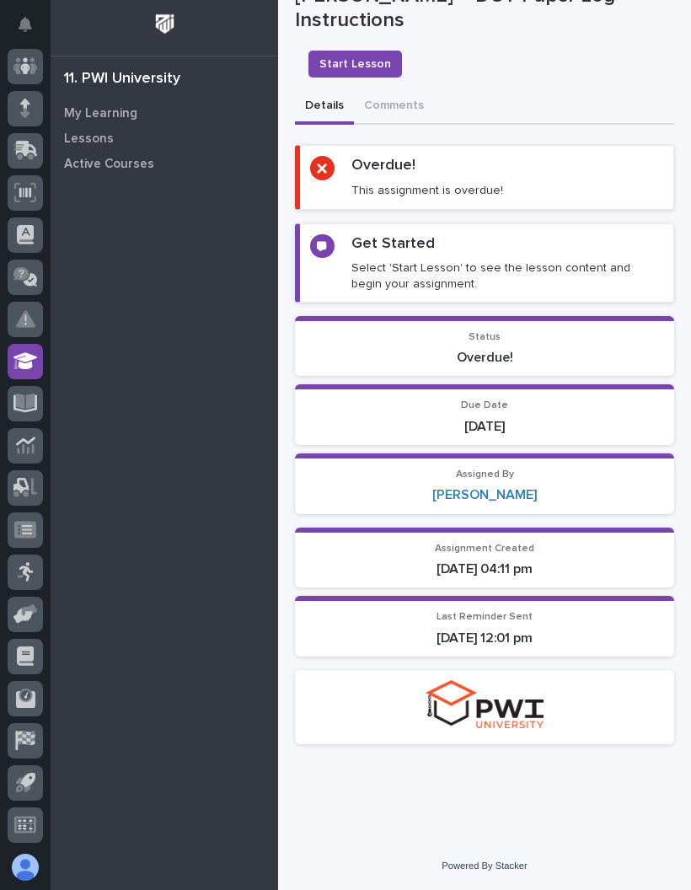 The height and width of the screenshot is (890, 691). Describe the element at coordinates (122, 79) in the screenshot. I see `div: 11. PWI University` at that location.